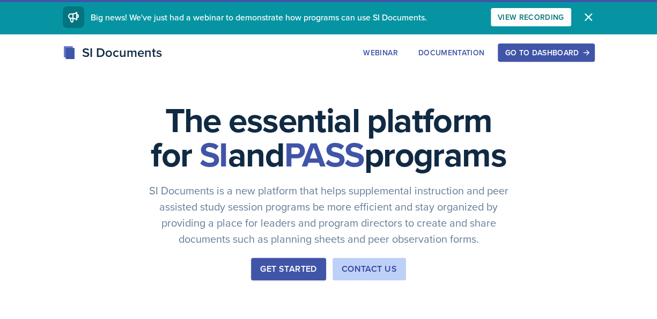 The image size is (657, 319). I want to click on div: View Recording, so click(531, 17).